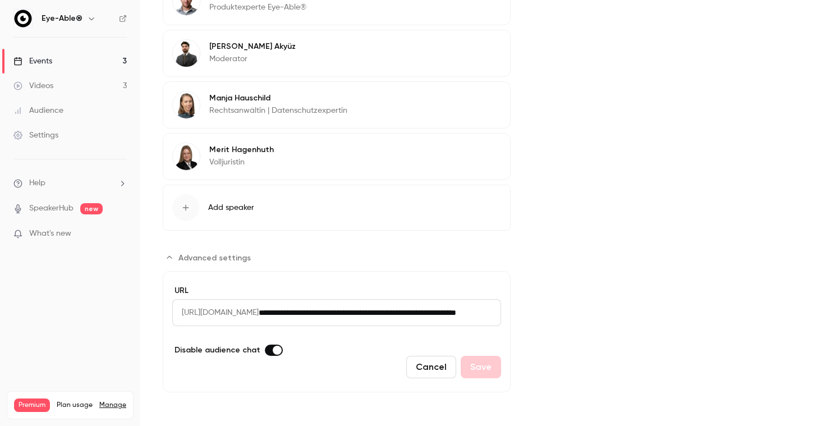 This screenshot has width=826, height=426. What do you see at coordinates (32, 405) in the screenshot?
I see `span: Premium` at bounding box center [32, 405].